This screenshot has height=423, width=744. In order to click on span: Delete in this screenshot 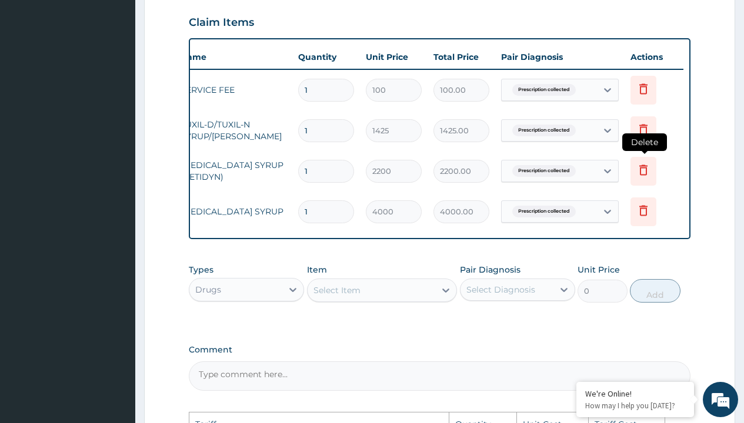, I will do `click(645, 142)`.